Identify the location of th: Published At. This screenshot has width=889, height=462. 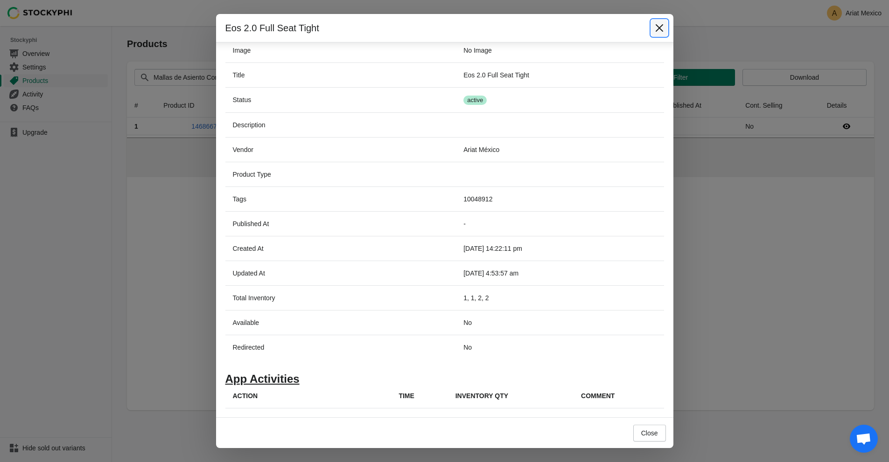
(340, 223).